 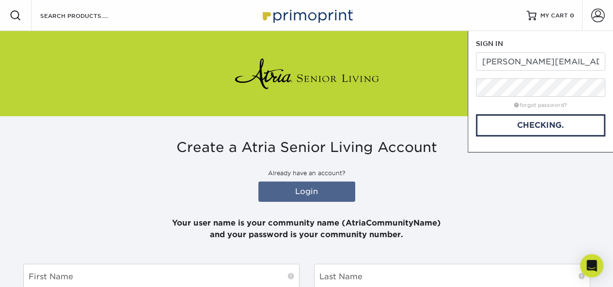 I want to click on a: Login, so click(x=307, y=192).